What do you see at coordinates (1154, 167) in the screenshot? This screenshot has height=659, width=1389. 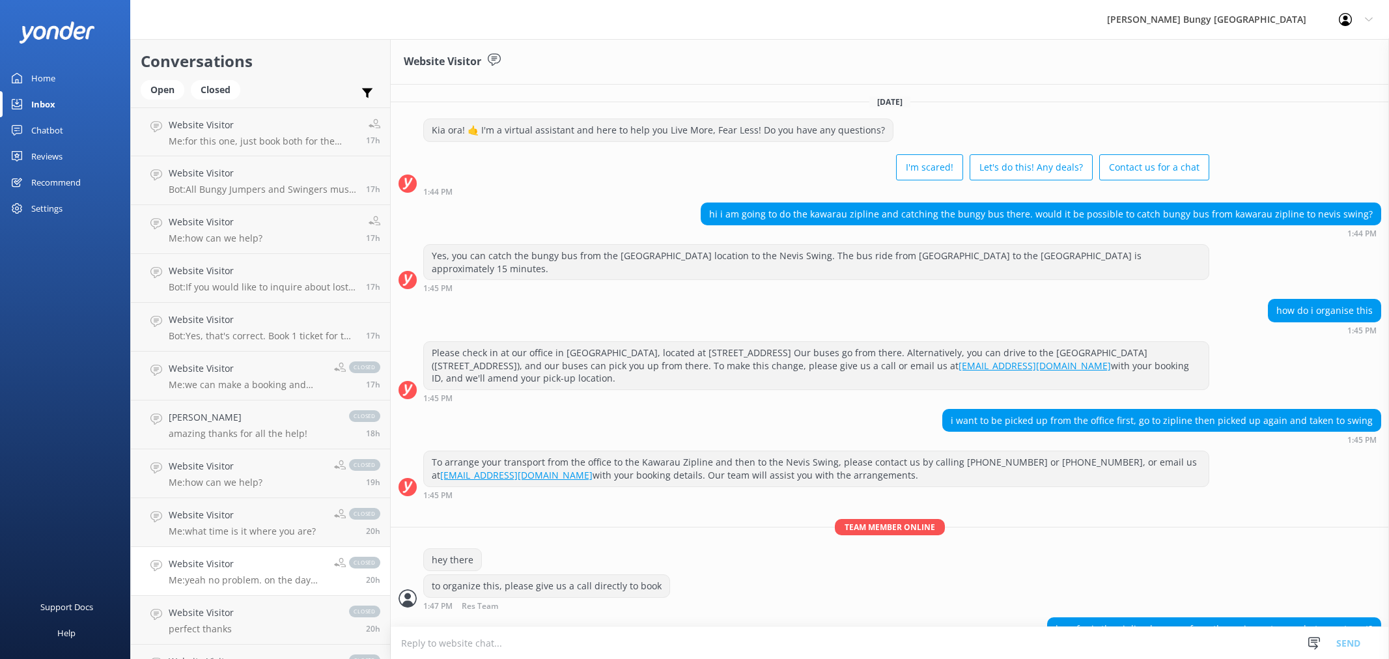 I see `button: Contact us for a chat` at bounding box center [1154, 167].